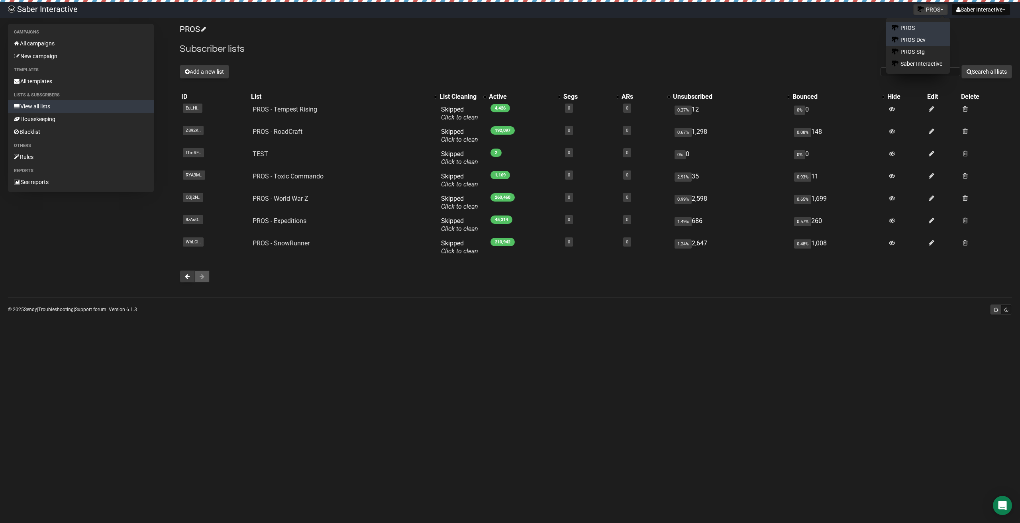 The height and width of the screenshot is (523, 1020). I want to click on span: O3j2N.., so click(193, 197).